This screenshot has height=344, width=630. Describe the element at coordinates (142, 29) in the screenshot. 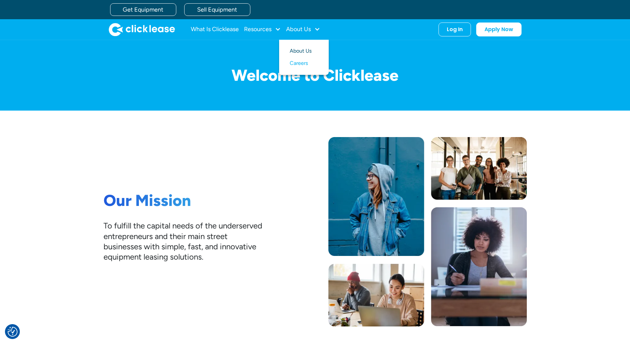

I see `a: home` at that location.